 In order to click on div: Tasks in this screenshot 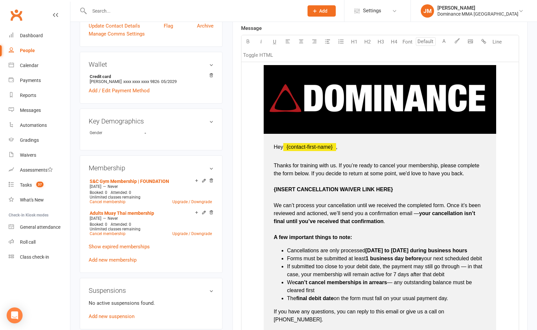, I will do `click(26, 185)`.